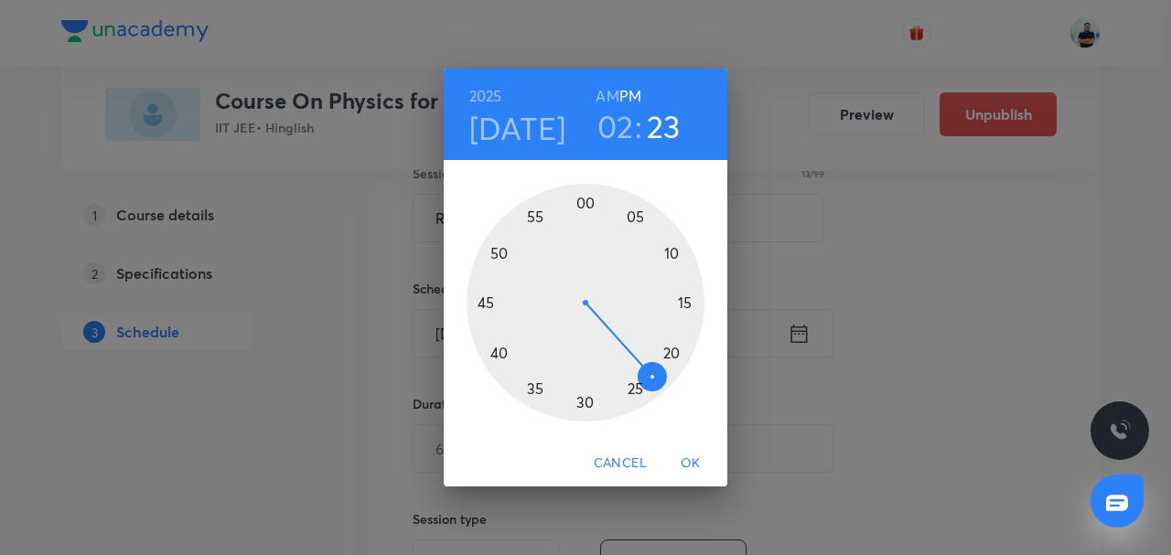  Describe the element at coordinates (616, 126) in the screenshot. I see `button: 02` at that location.